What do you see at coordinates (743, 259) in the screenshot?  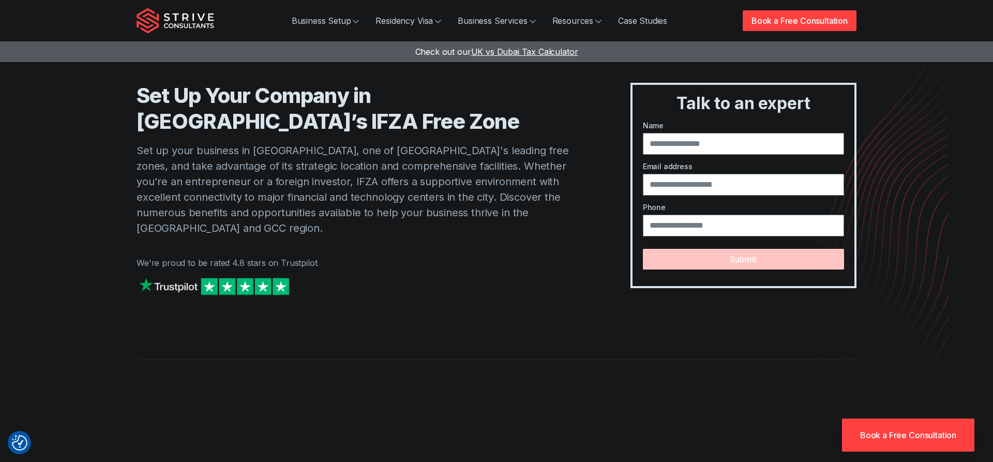 I see `button: Submit` at bounding box center [743, 259].